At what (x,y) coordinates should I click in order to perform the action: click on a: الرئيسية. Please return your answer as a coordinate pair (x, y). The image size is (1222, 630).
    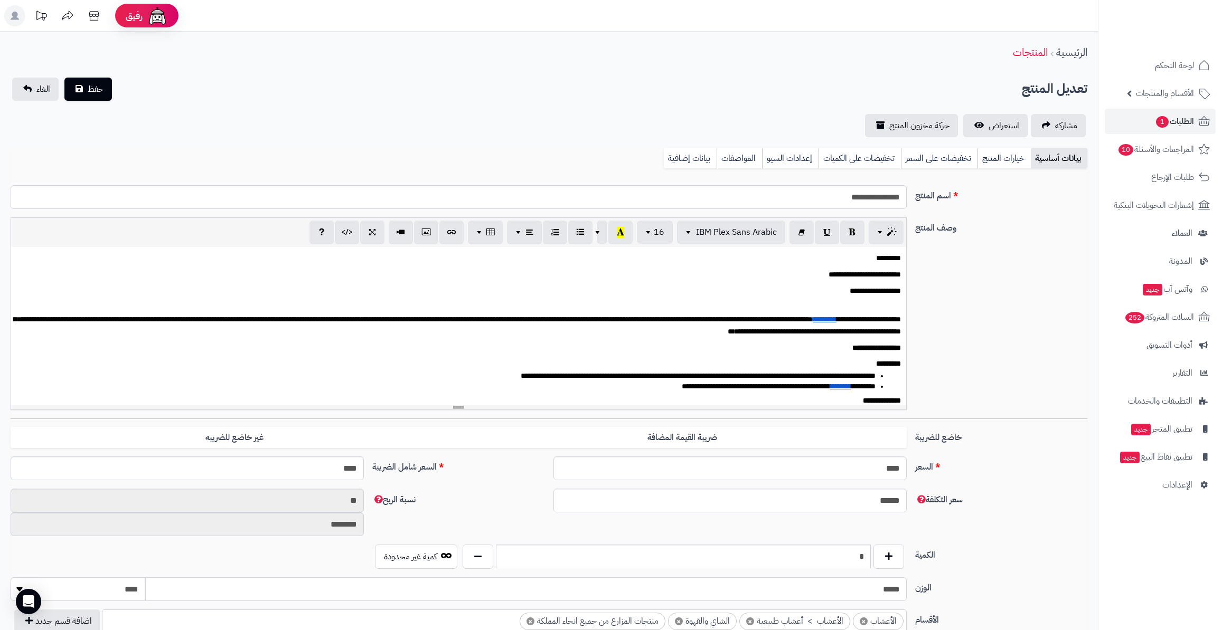
    Looking at the image, I should click on (1071, 52).